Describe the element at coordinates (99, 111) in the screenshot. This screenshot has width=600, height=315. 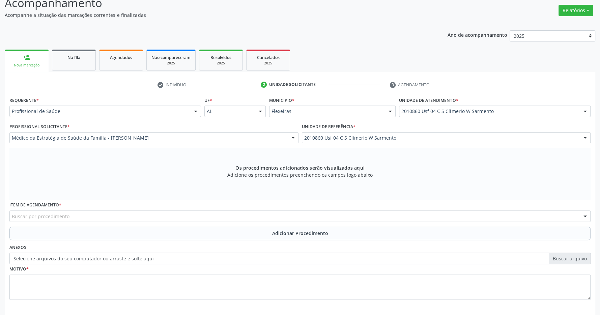
I see `span: Profissional de Saúde` at that location.